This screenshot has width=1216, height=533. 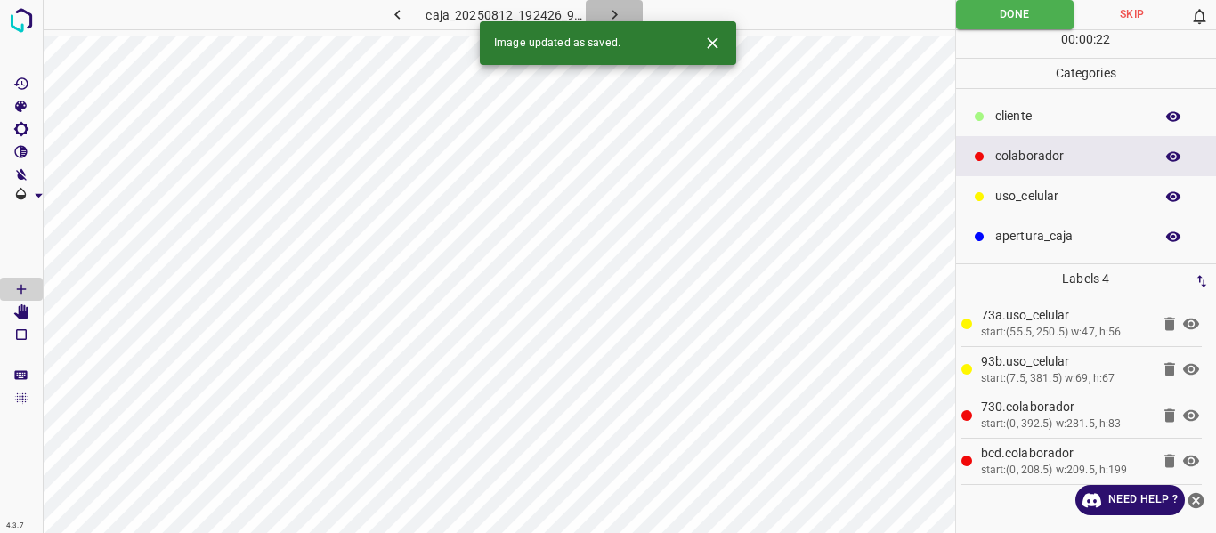 What do you see at coordinates (1196, 500) in the screenshot?
I see `button: close-help` at bounding box center [1196, 500].